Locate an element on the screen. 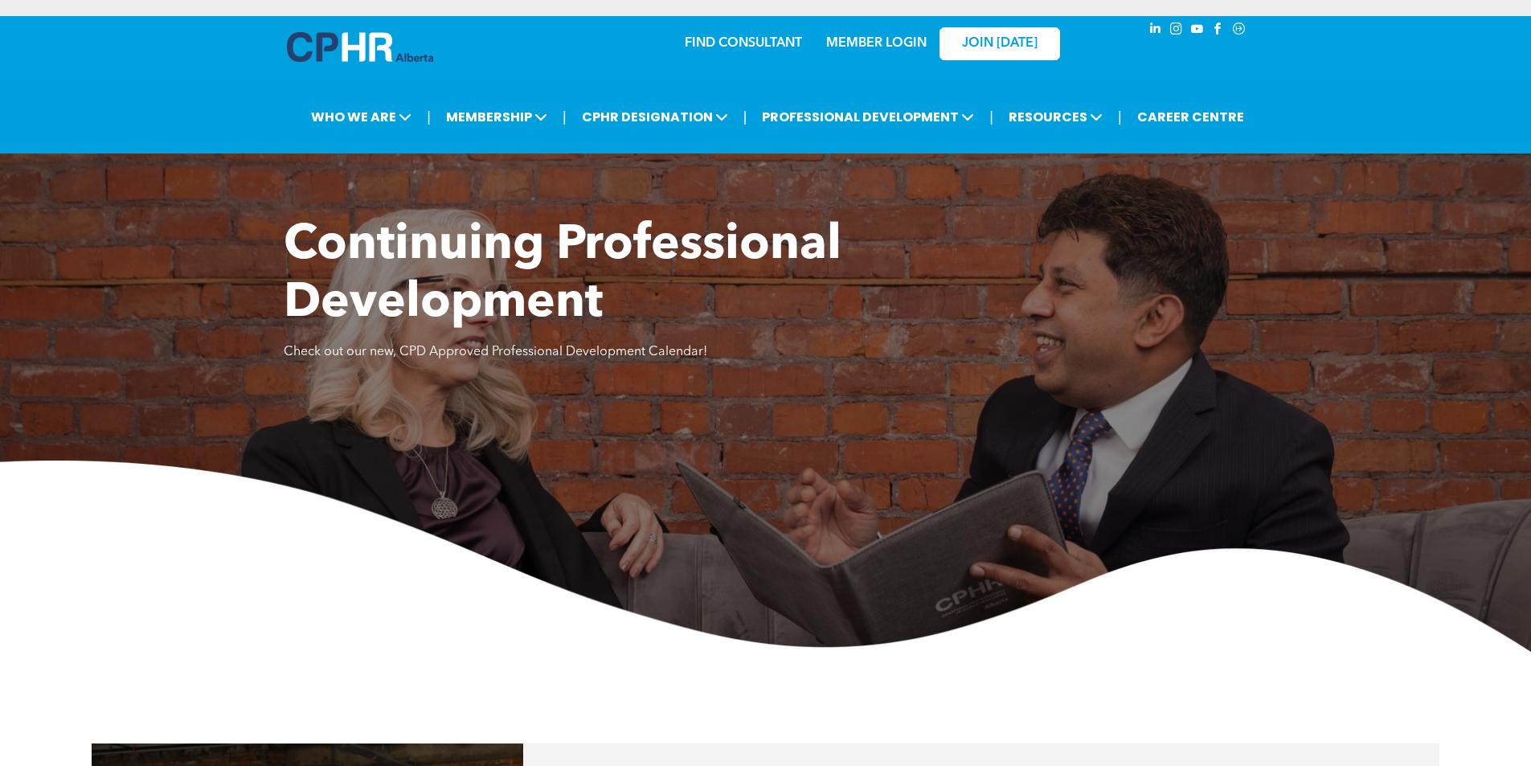 The width and height of the screenshot is (1531, 766). a: linkedin is located at coordinates (1156, 31).